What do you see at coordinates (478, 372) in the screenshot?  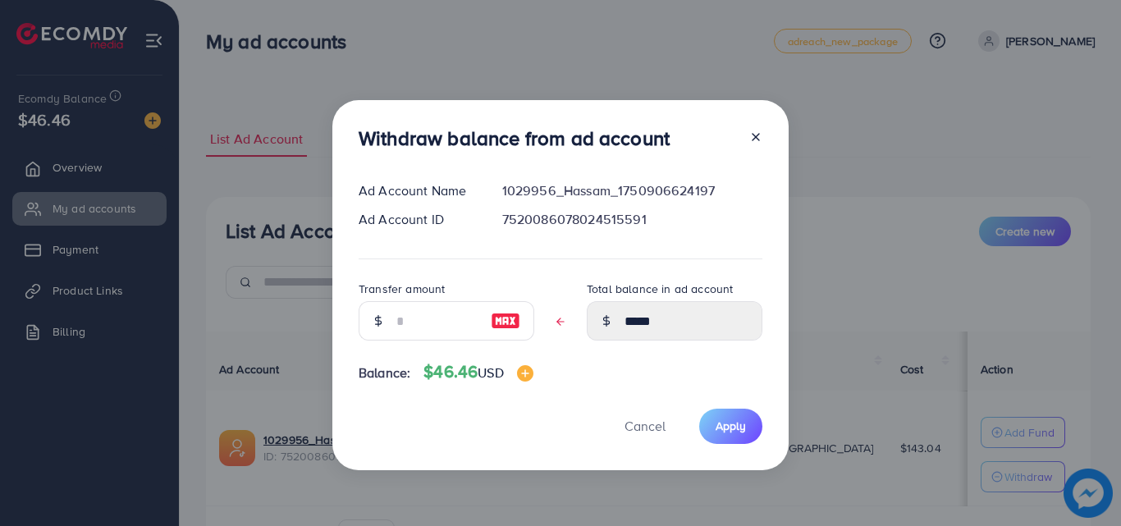 I see `h4: $46.46` at bounding box center [478, 372].